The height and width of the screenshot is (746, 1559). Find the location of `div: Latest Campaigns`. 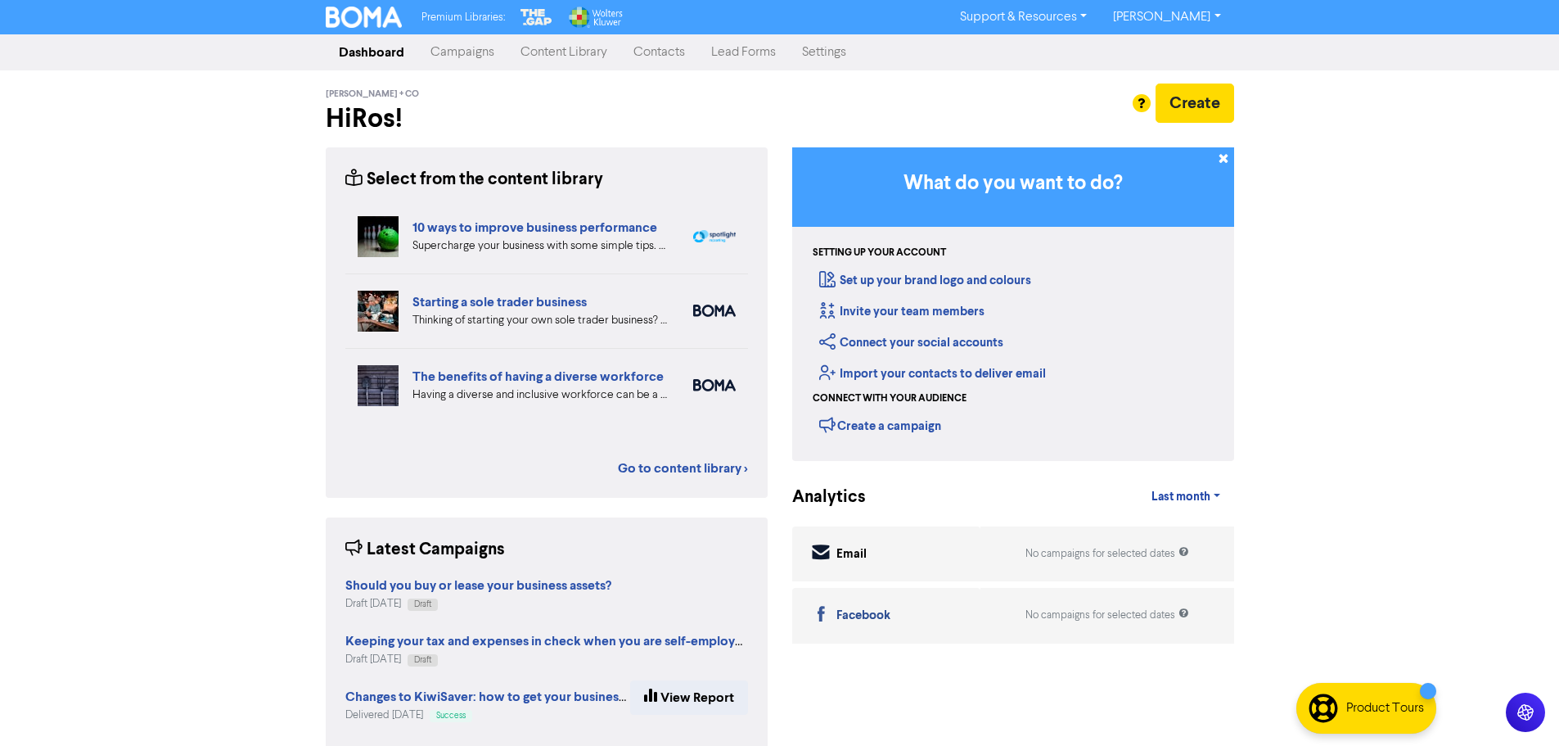

div: Latest Campaigns is located at coordinates (425, 549).